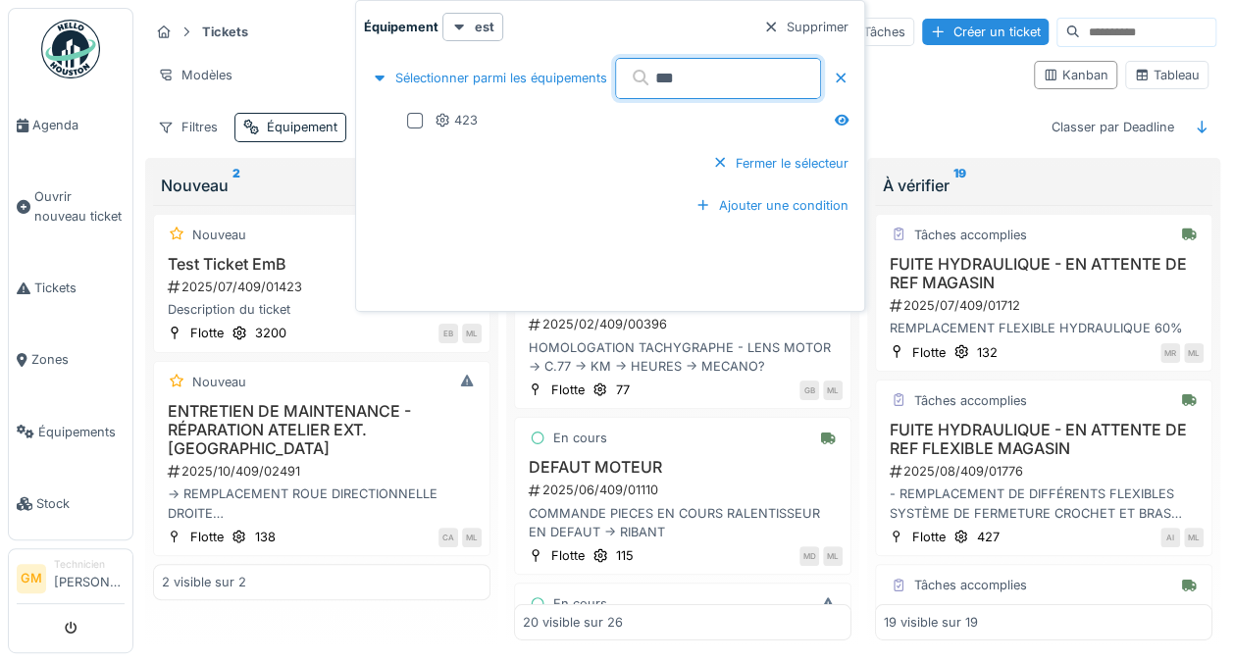 The width and height of the screenshot is (1233, 661). I want to click on div: - REMPLACEMENT DE DIFFÉRENTS FLEXIBLES SYSTÈME DE FERMETURE CROCHET ET BRAS - NIVEAU HYDRAULIQUE, so click(1044, 503).